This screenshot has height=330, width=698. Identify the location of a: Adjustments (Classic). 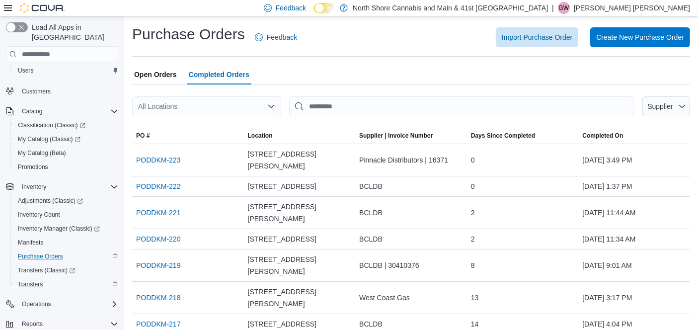
(66, 201).